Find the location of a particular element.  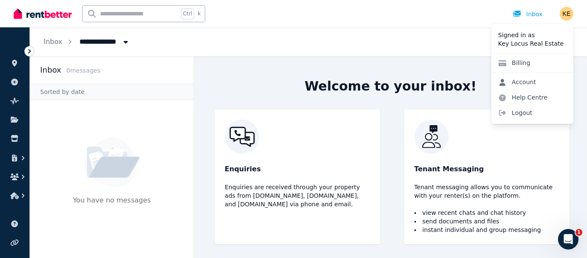

li: instant individual and group messaging is located at coordinates (486, 230).